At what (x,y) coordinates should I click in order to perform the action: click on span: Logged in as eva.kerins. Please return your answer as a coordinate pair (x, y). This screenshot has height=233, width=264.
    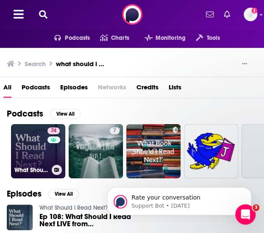
    Looking at the image, I should click on (251, 14).